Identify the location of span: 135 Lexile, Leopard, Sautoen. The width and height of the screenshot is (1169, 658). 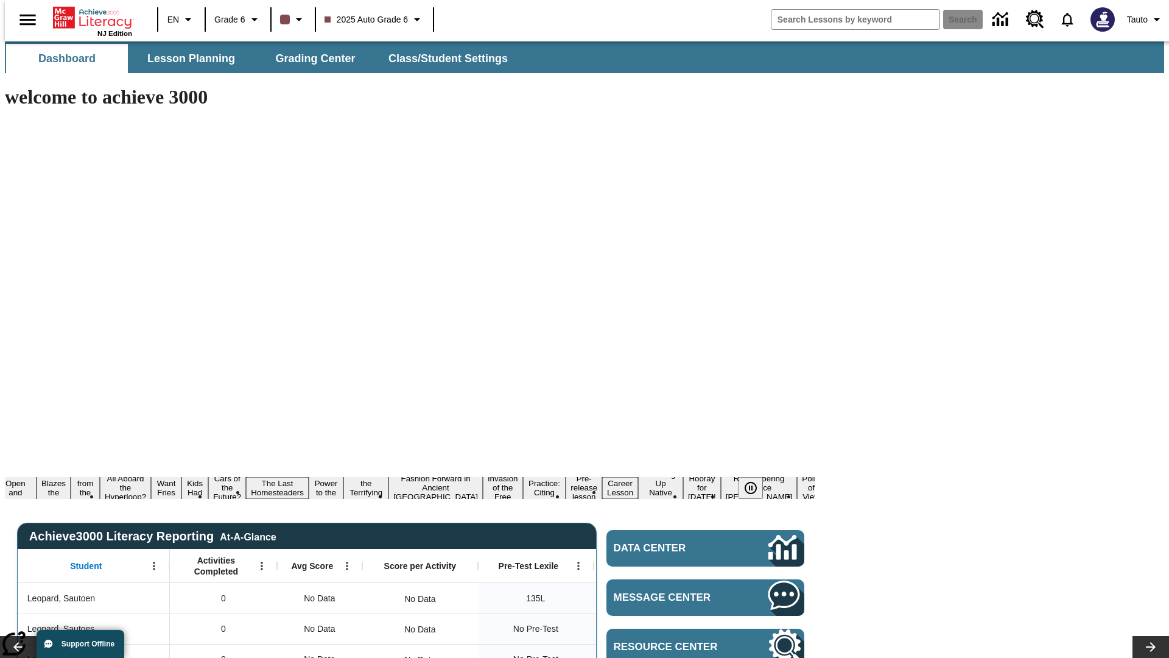
(535, 598).